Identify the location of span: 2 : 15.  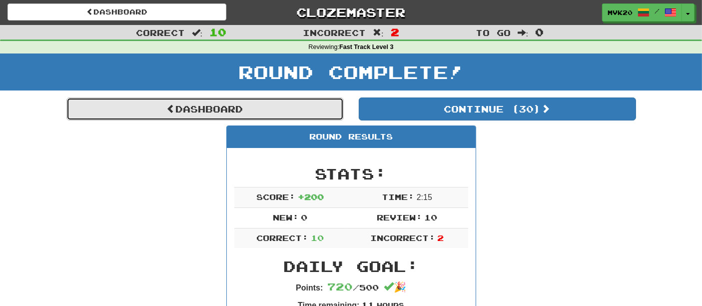
(424, 197).